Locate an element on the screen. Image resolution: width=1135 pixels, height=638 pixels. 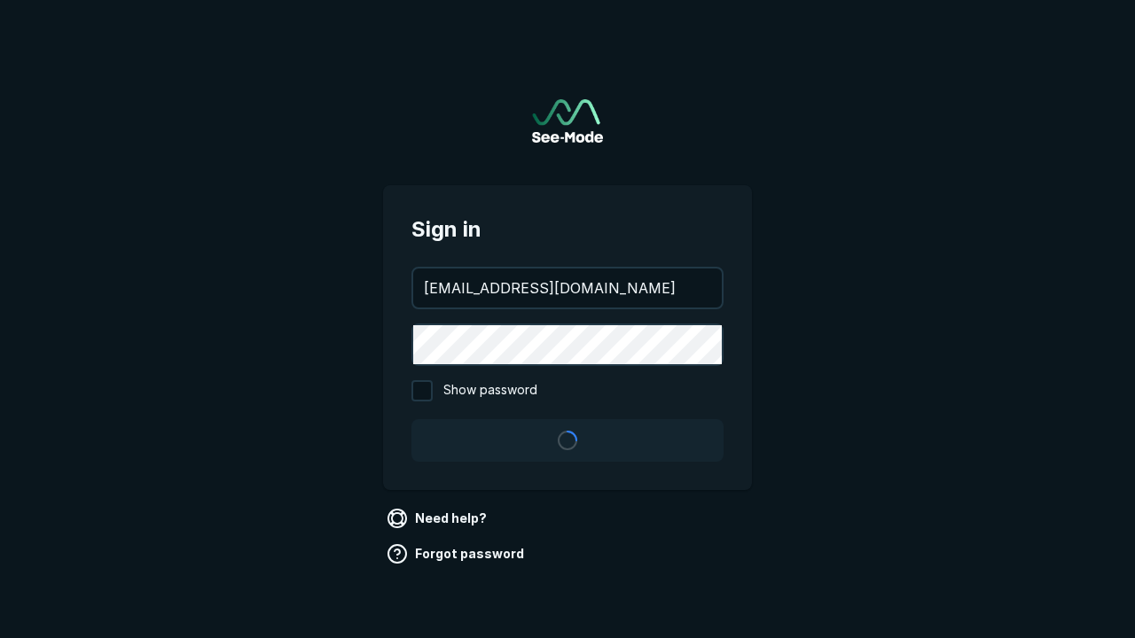
input: your@email.com is located at coordinates (567, 288).